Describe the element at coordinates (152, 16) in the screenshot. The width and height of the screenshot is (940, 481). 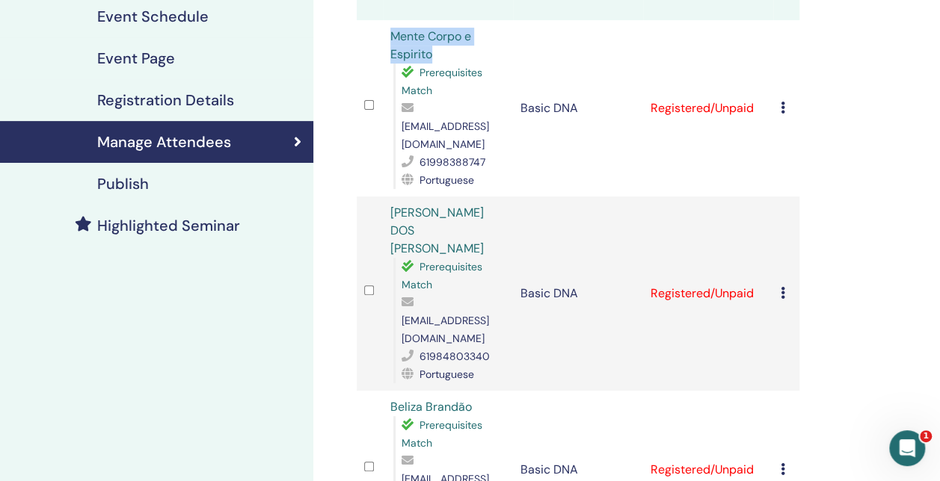
I see `h4: Event Schedule` at that location.